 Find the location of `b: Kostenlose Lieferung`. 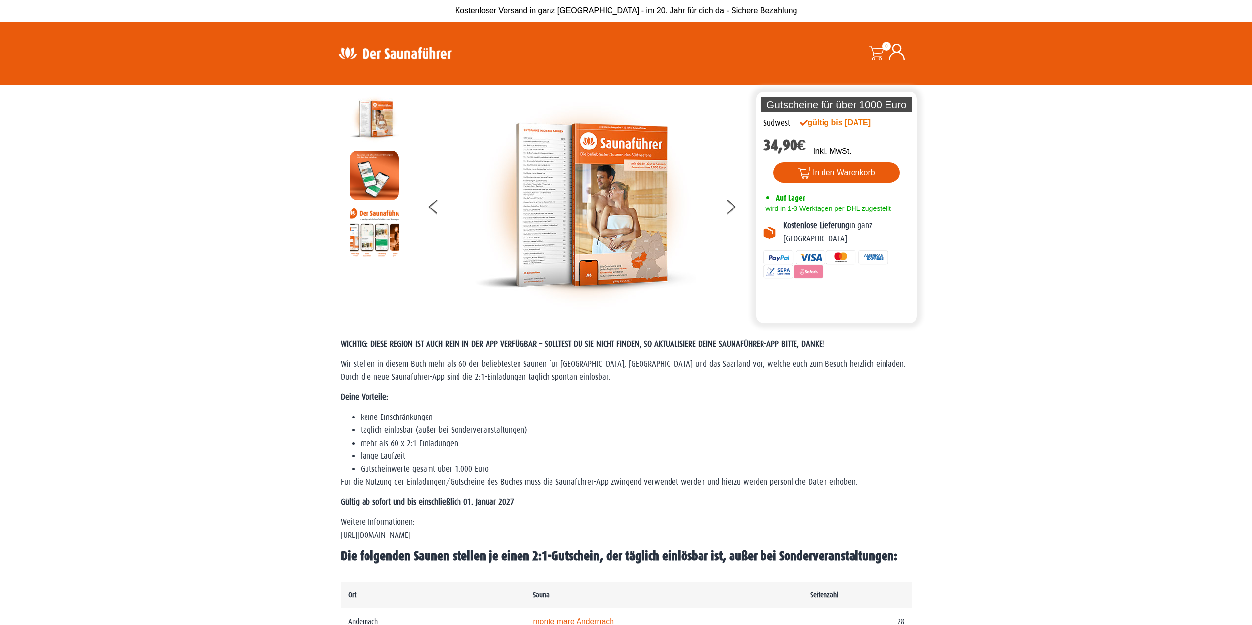

b: Kostenlose Lieferung is located at coordinates (816, 225).